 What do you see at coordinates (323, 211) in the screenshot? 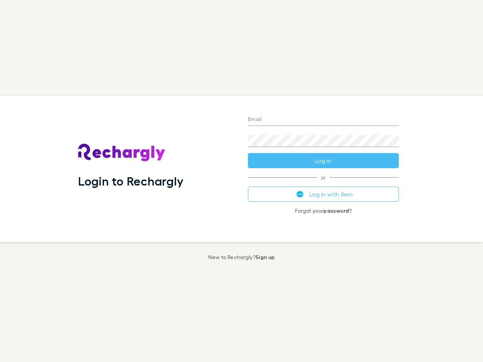
I see `p: Forgot your ?` at bounding box center [323, 211].